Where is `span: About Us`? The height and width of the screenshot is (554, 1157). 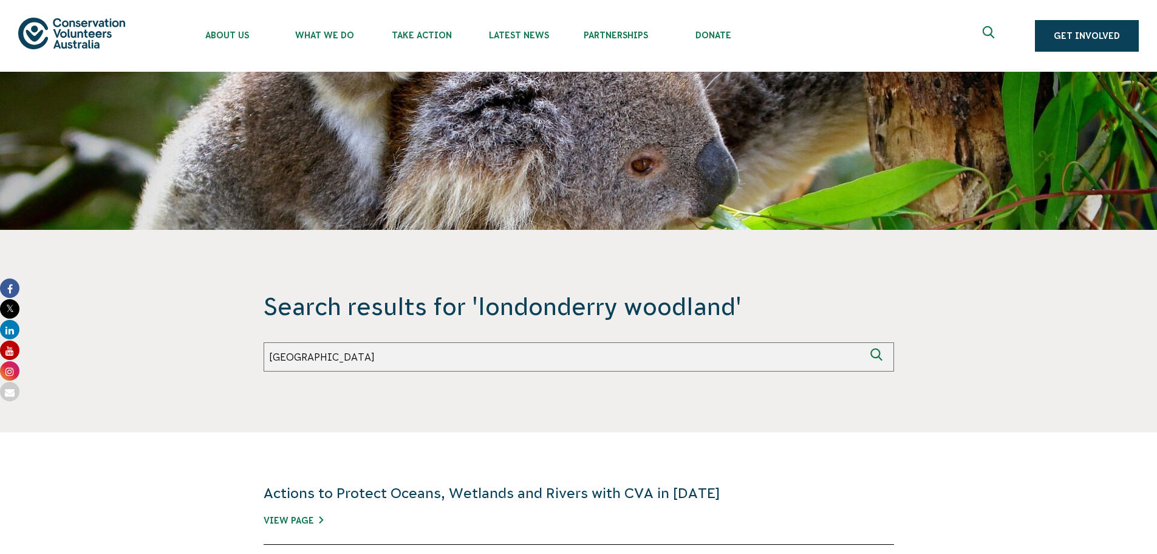
span: About Us is located at coordinates (227, 35).